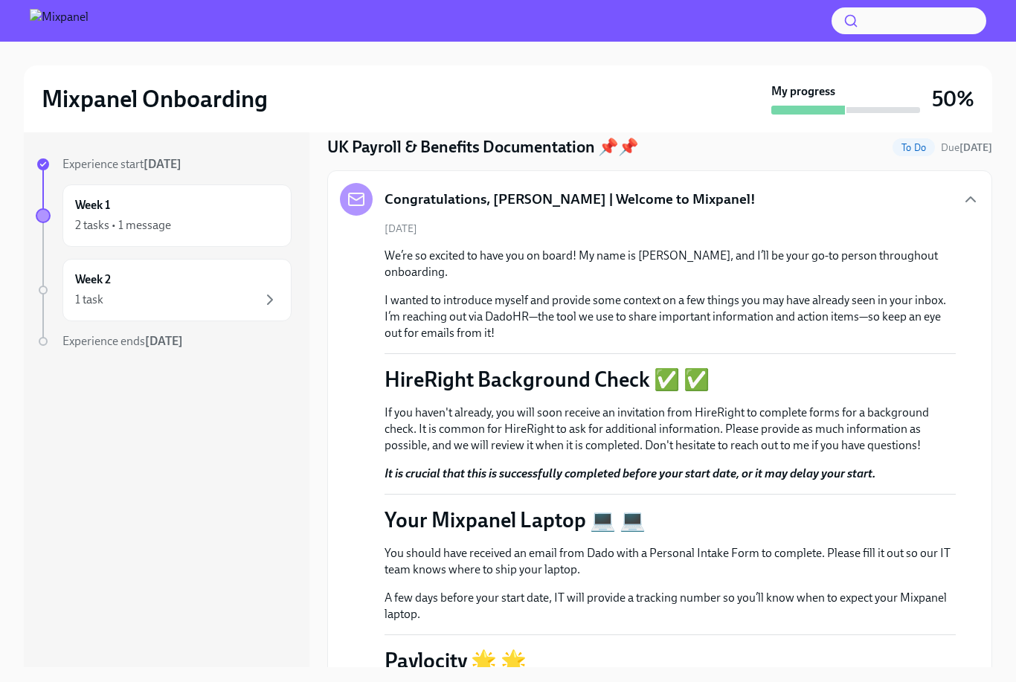 This screenshot has height=682, width=1016. What do you see at coordinates (92, 205) in the screenshot?
I see `h6: Week 1` at bounding box center [92, 205].